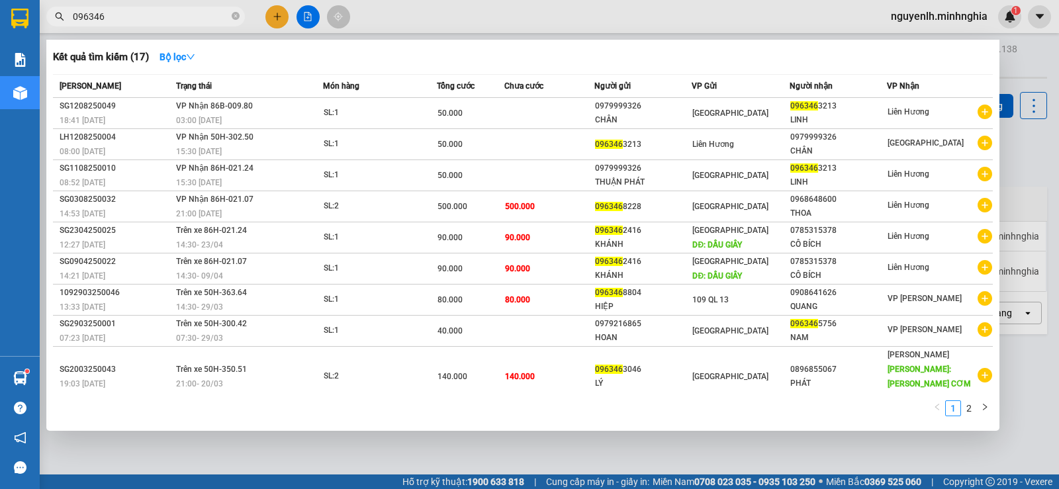 This screenshot has height=489, width=1059. What do you see at coordinates (20, 467) in the screenshot?
I see `span: message` at bounding box center [20, 467].